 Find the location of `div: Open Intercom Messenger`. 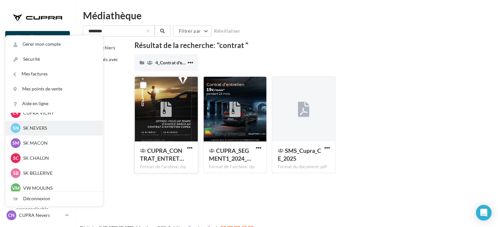

div: Open Intercom Messenger is located at coordinates (484, 212).